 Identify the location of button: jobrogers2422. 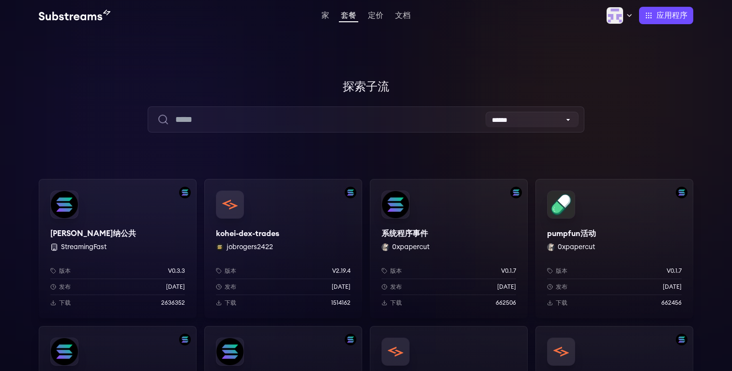
(250, 247).